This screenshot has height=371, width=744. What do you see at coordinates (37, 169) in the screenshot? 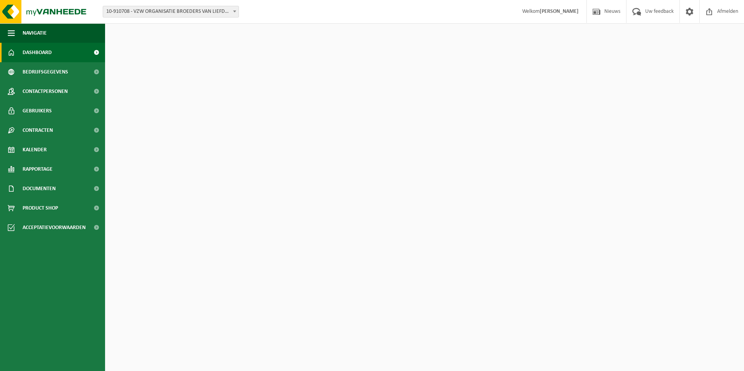
I see `span: Rapportage` at bounding box center [37, 169].